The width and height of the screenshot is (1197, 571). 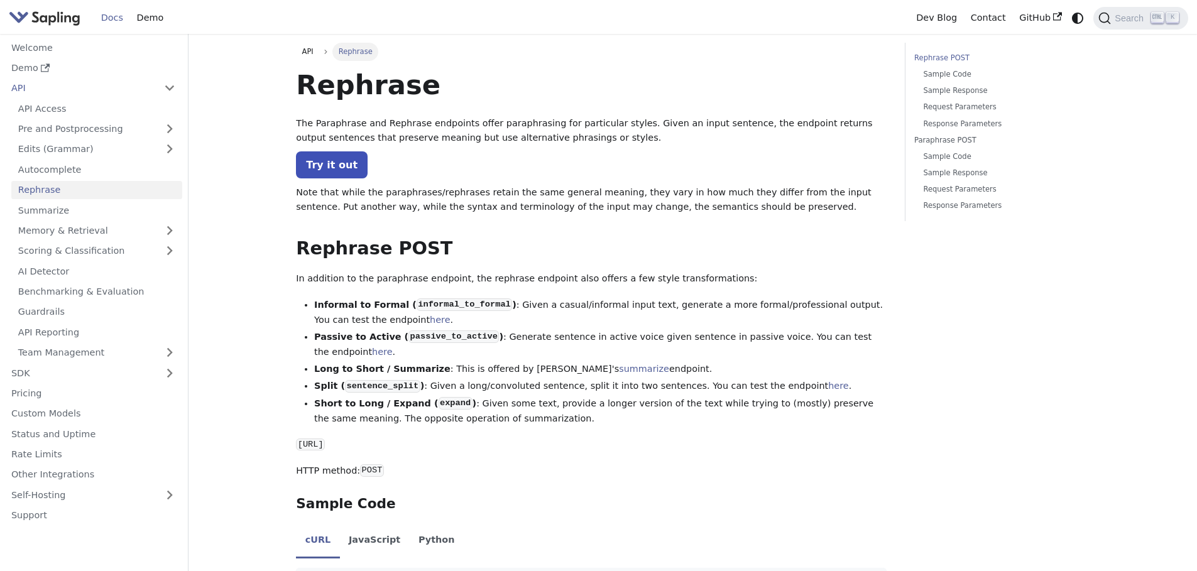 What do you see at coordinates (97, 292) in the screenshot?
I see `a: Benchmarking & Evaluation` at bounding box center [97, 292].